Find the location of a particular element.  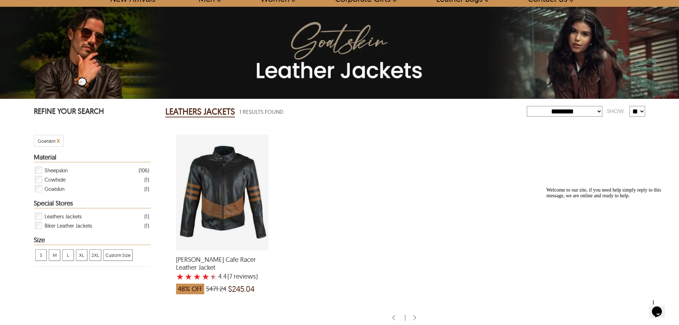

div: Heading Filter Leathers Jackets by Special Stores is located at coordinates (92, 204).